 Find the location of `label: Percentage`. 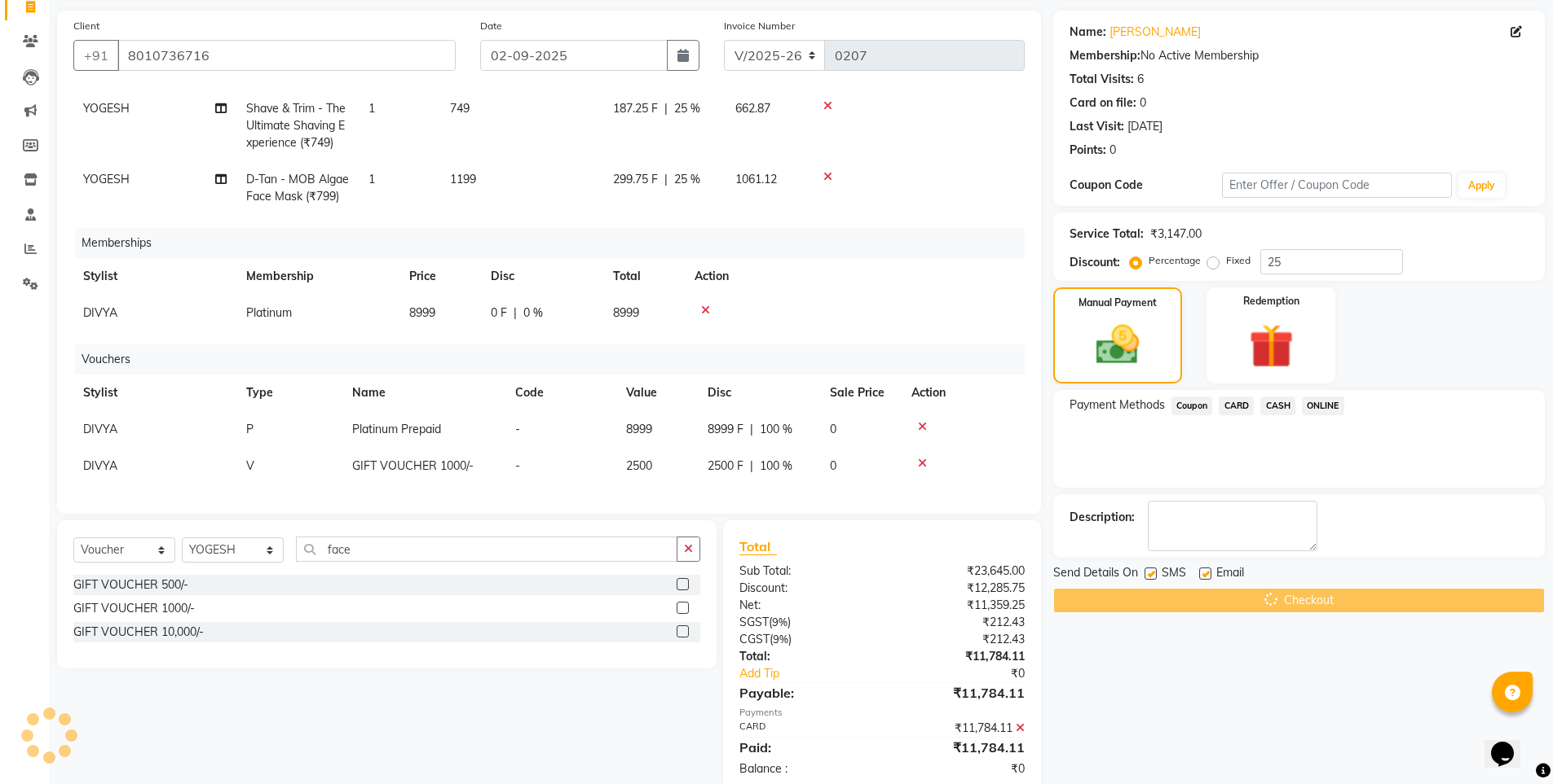

label: Percentage is located at coordinates (1175, 261).